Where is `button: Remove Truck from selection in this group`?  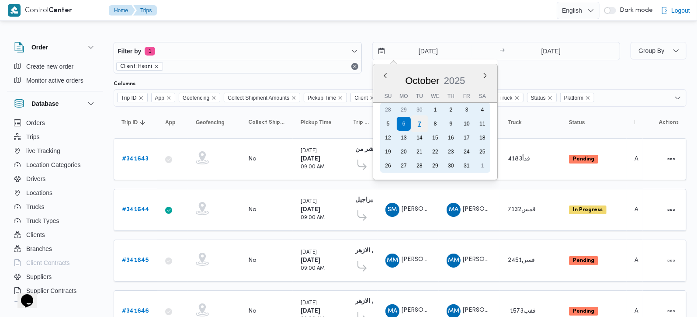
button: Remove Truck from selection in this group is located at coordinates (517, 98).